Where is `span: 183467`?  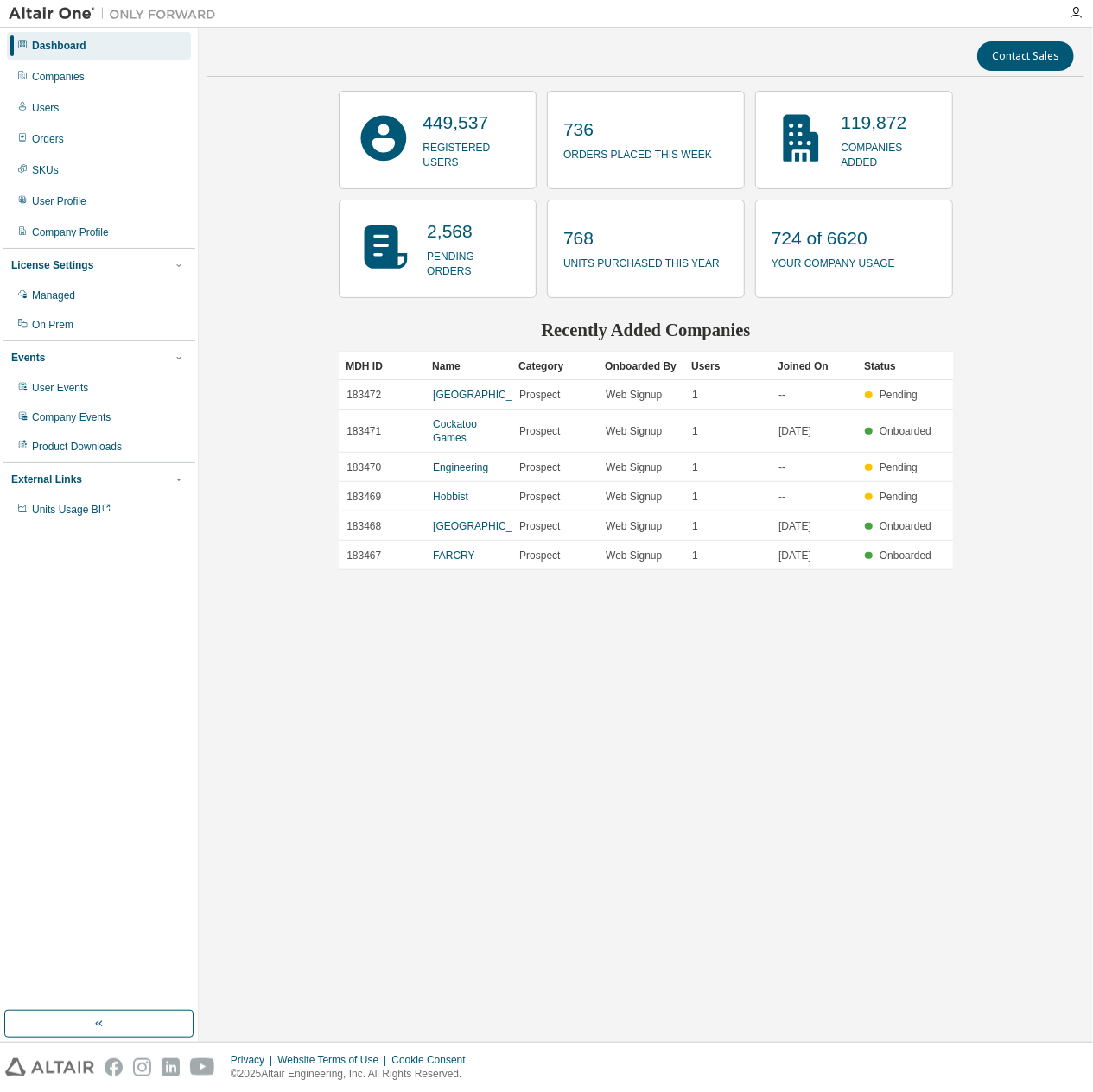
span: 183467 is located at coordinates (364, 556).